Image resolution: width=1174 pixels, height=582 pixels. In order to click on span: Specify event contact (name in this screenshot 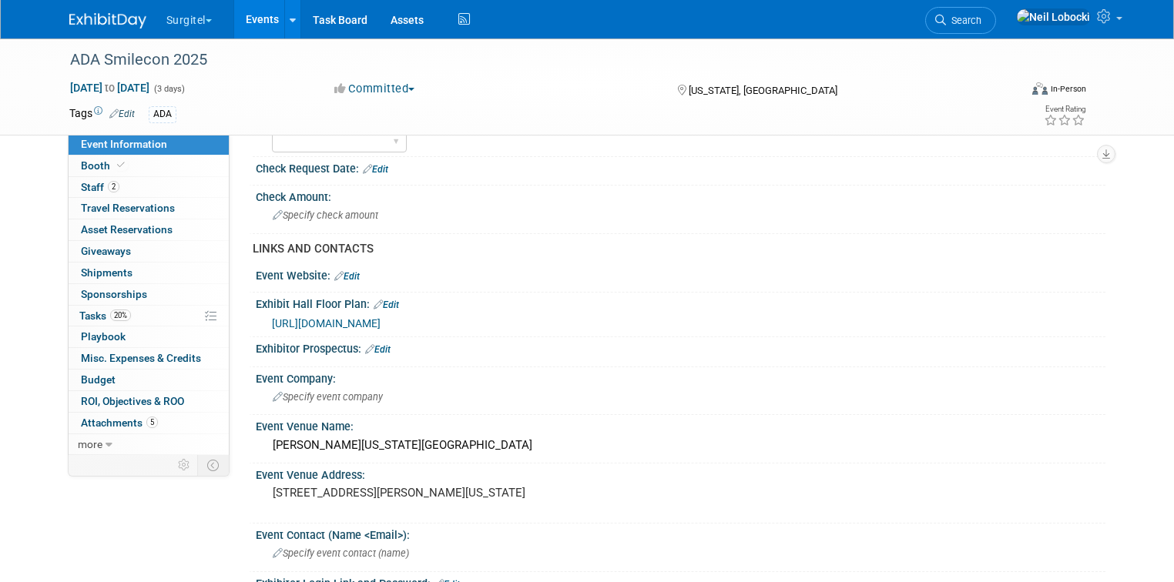, I will do `click(340, 553)`.